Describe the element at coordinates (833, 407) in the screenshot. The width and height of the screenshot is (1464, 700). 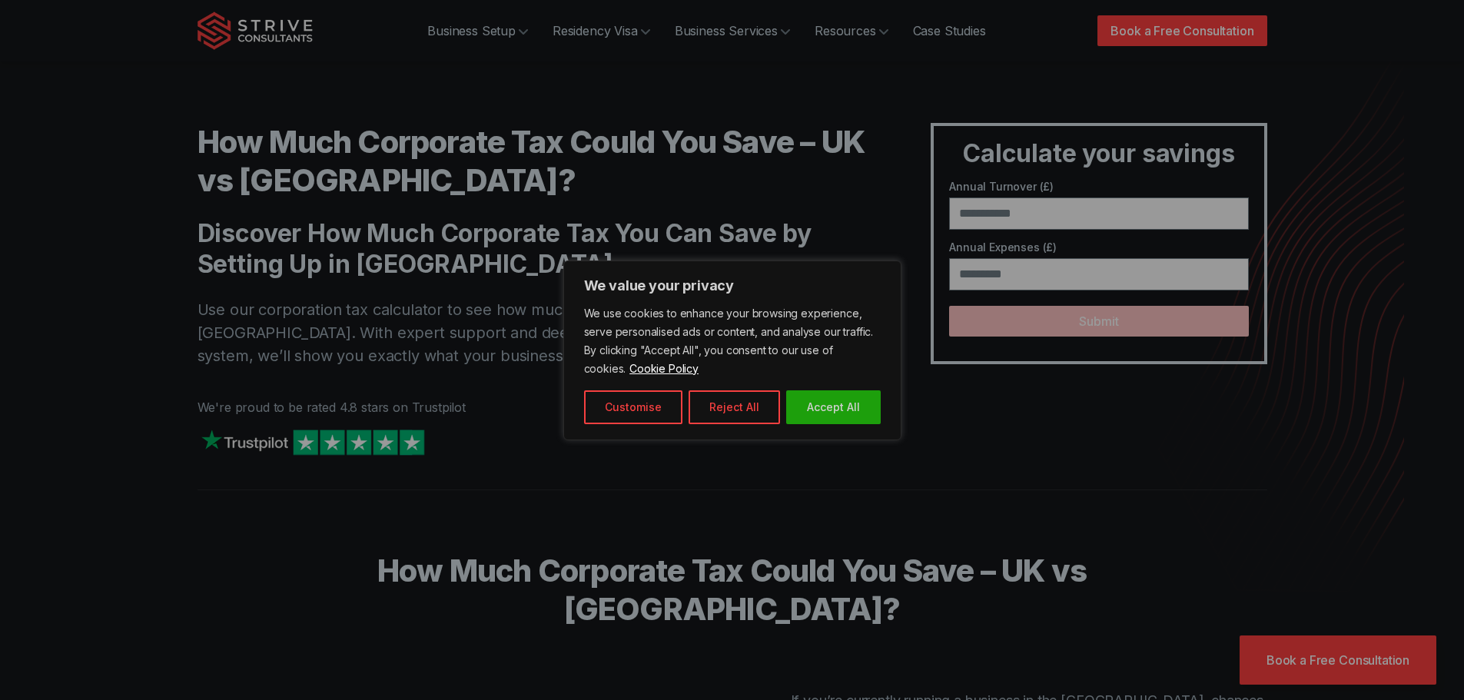
I see `button: Accept All` at that location.